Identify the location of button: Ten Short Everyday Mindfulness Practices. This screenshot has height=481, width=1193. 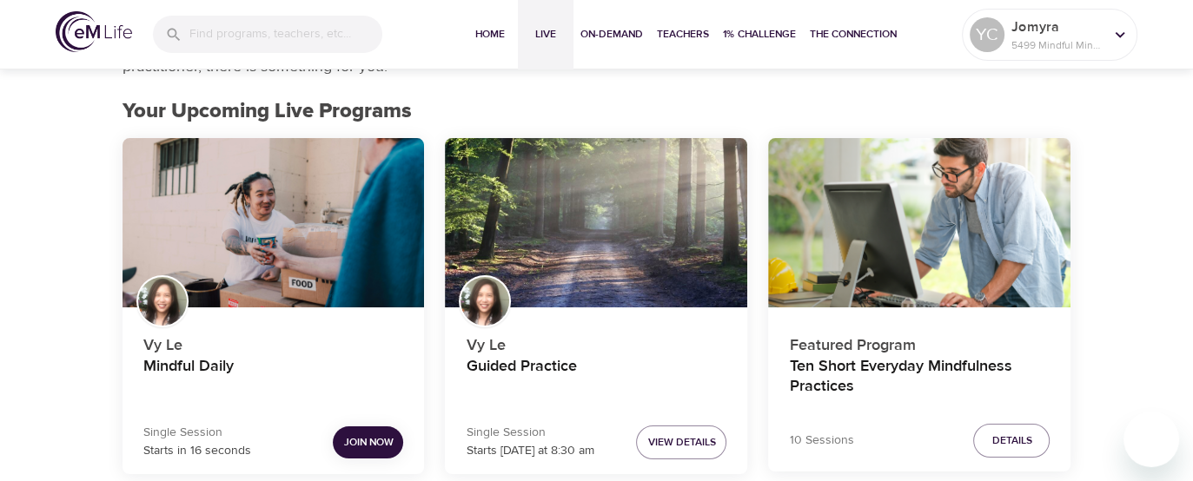
(919, 223).